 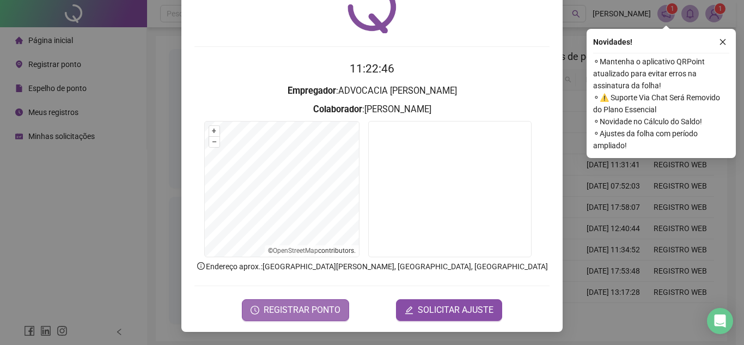 I want to click on span: edit, so click(x=409, y=310).